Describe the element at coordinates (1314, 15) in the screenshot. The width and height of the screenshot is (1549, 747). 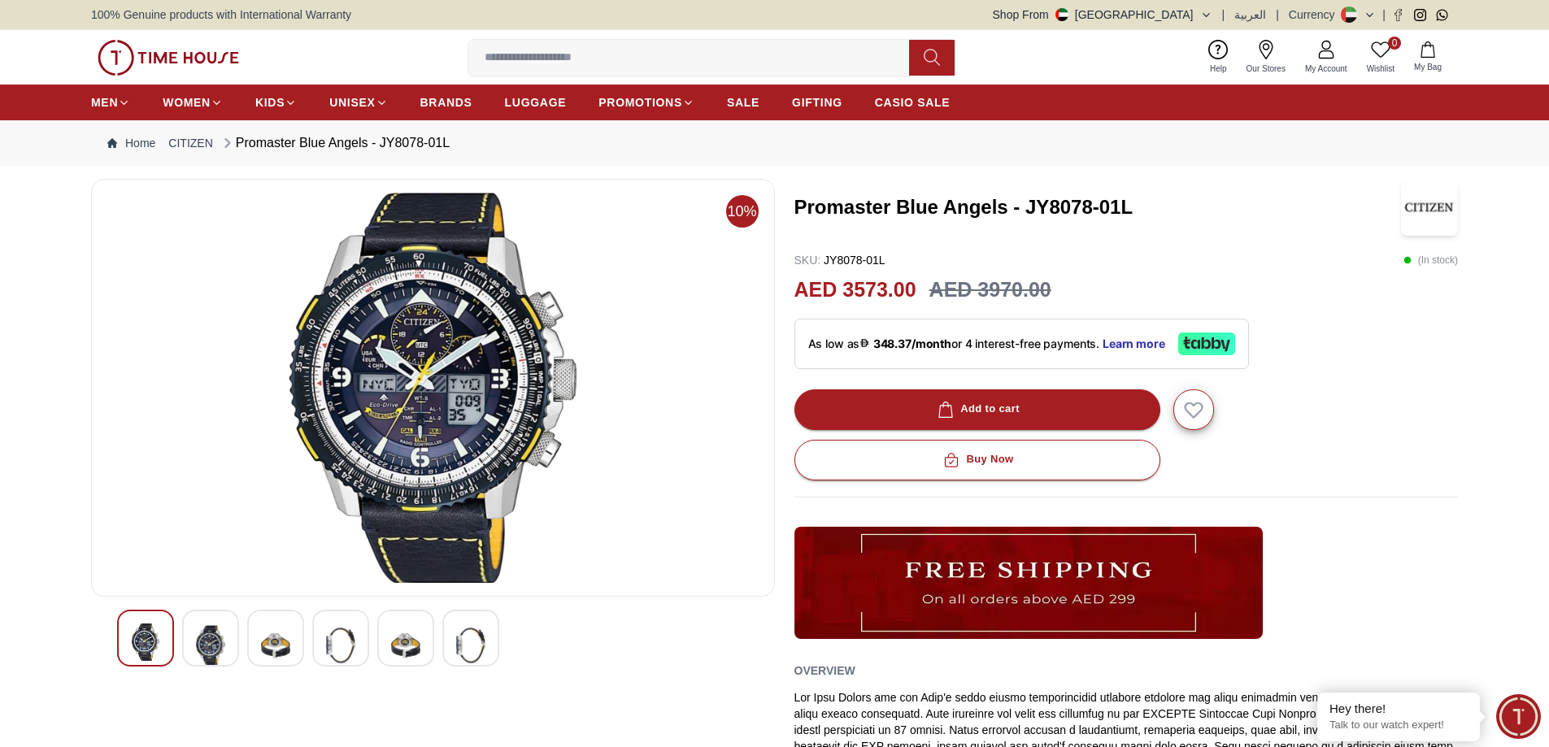
I see `div: Currency` at that location.